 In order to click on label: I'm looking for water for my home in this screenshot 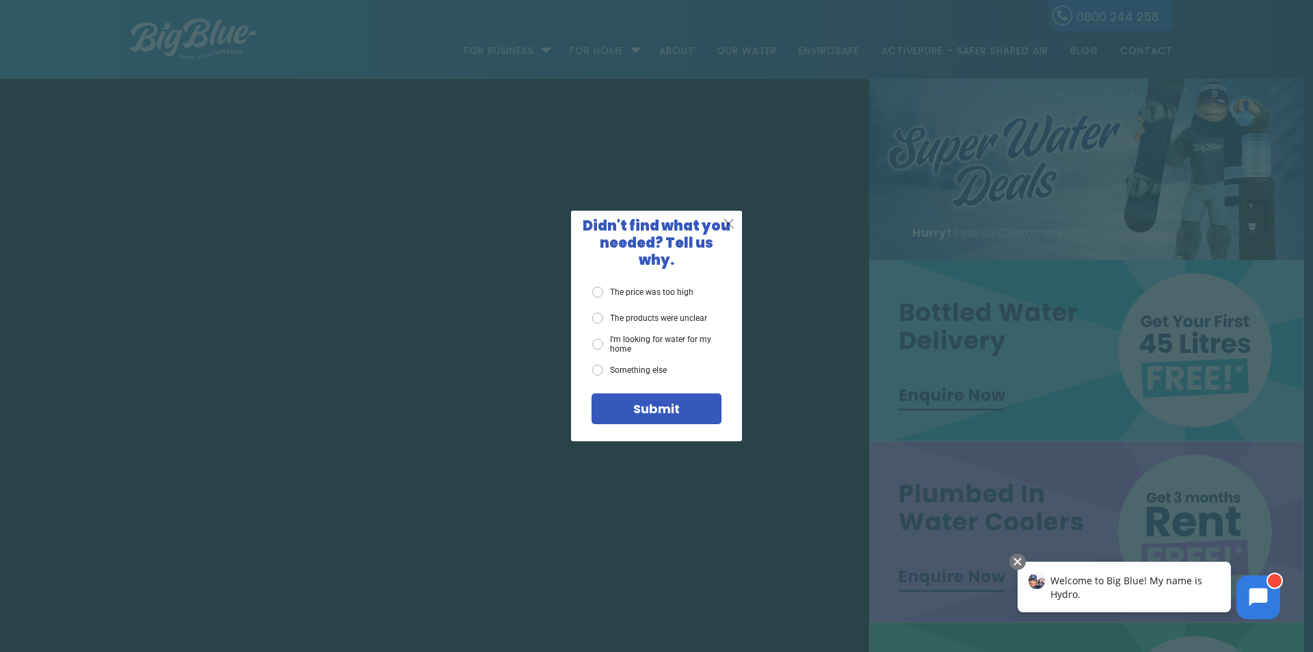, I will do `click(656, 344)`.